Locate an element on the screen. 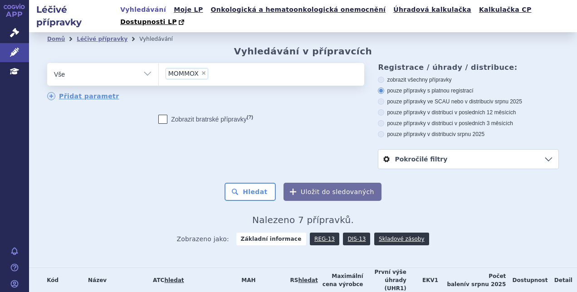 This screenshot has height=292, width=577. a: REG-13 is located at coordinates (324, 239).